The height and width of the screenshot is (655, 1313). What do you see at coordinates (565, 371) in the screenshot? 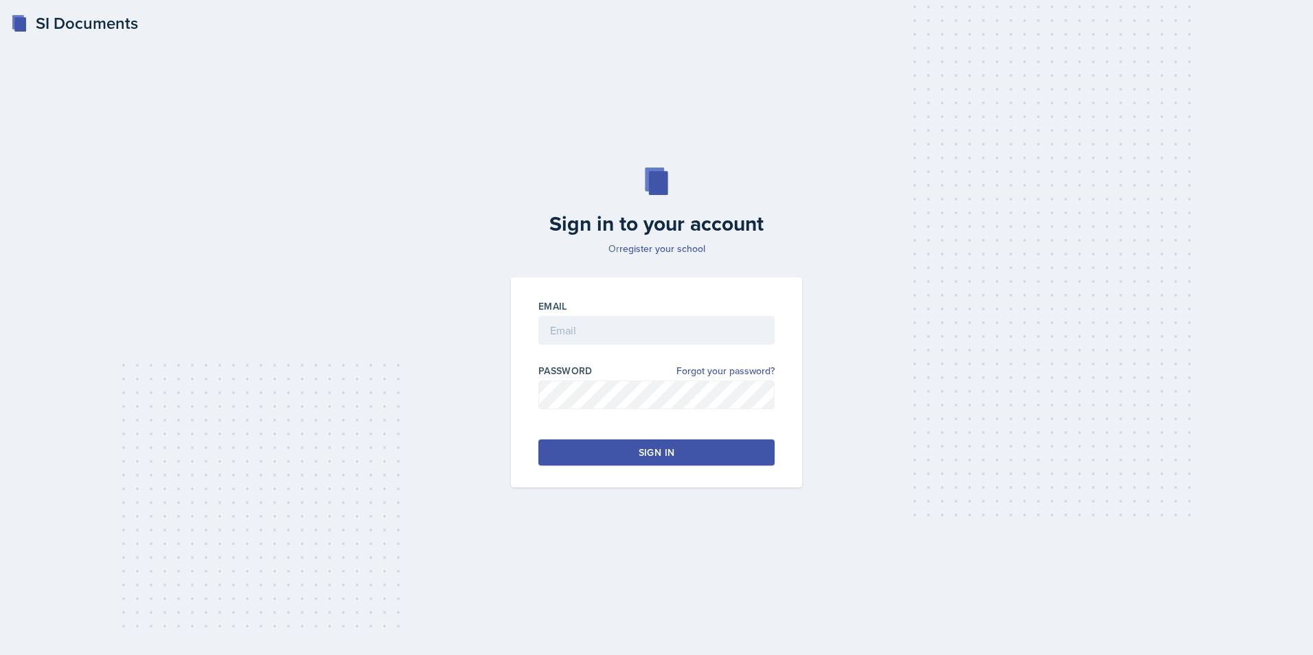
I see `label: Password` at bounding box center [565, 371].